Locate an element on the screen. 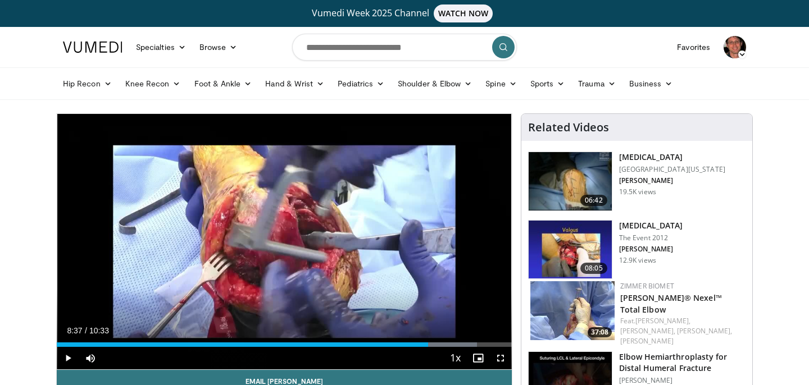 Image resolution: width=809 pixels, height=385 pixels. a: Spine is located at coordinates (501, 84).